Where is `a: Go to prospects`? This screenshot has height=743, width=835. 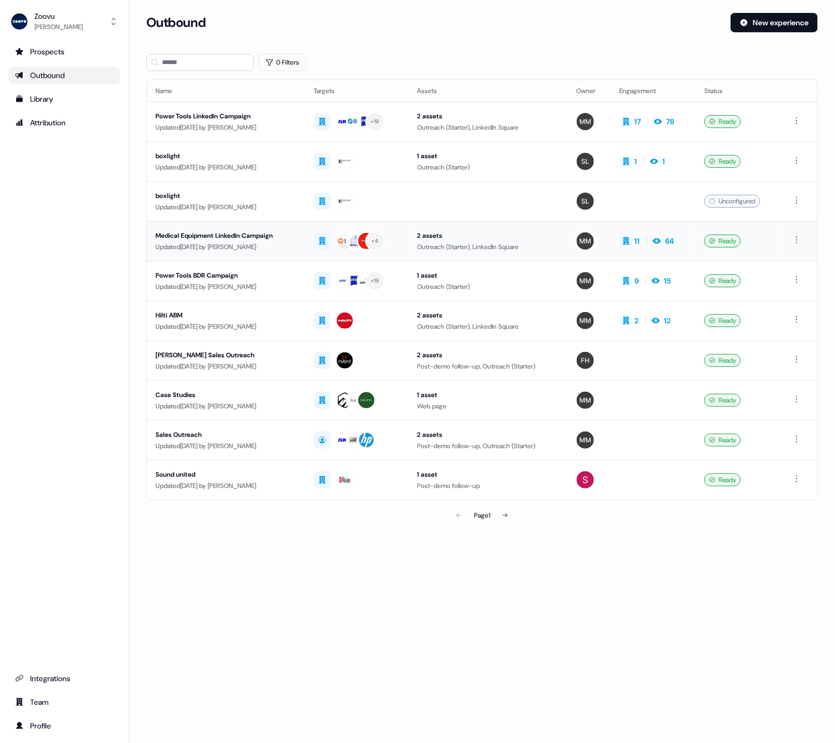
a: Go to prospects is located at coordinates (64, 52).